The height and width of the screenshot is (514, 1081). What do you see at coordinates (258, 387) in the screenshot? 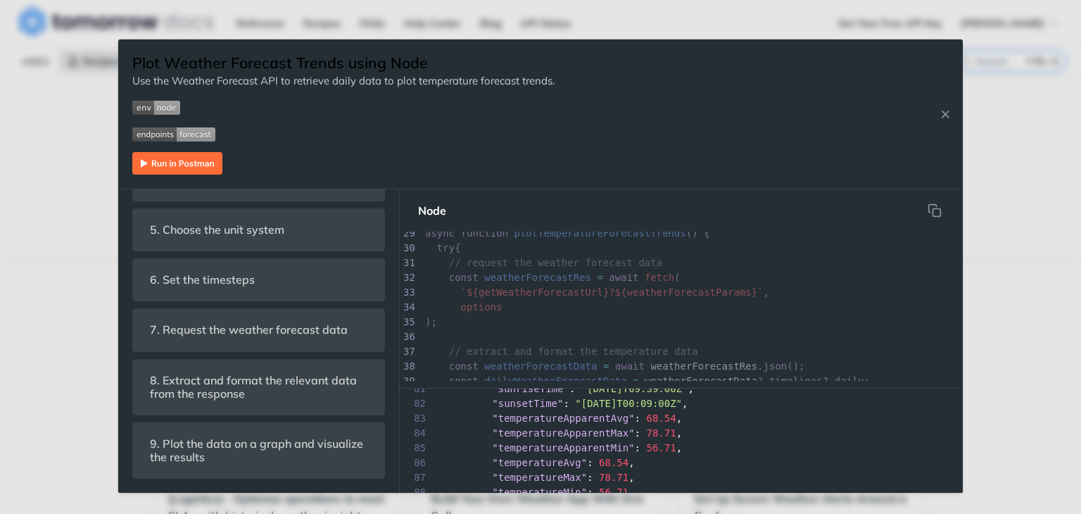
I see `section: 8. Extract and format the relevant data from the response` at bounding box center [258, 387].